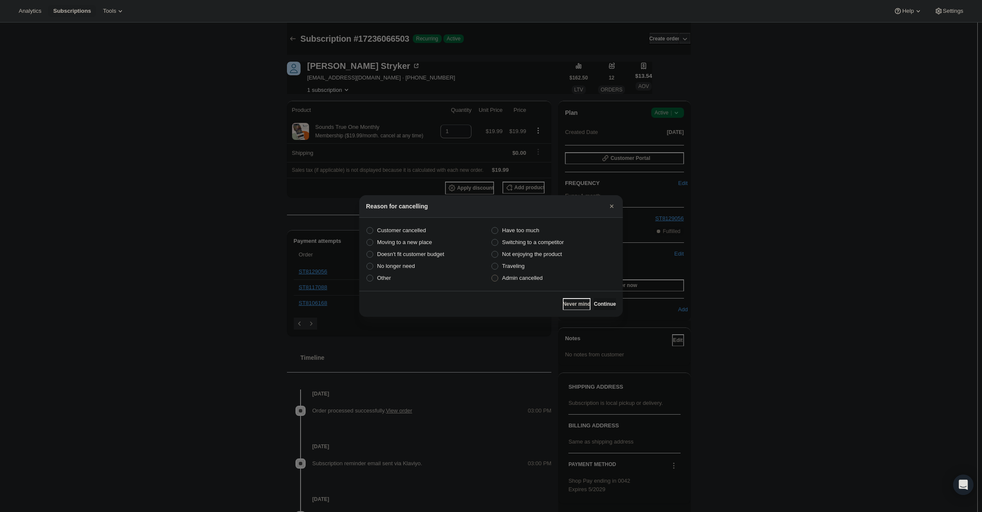 The width and height of the screenshot is (982, 512). Describe the element at coordinates (404, 242) in the screenshot. I see `span: Moving to a new place` at that location.